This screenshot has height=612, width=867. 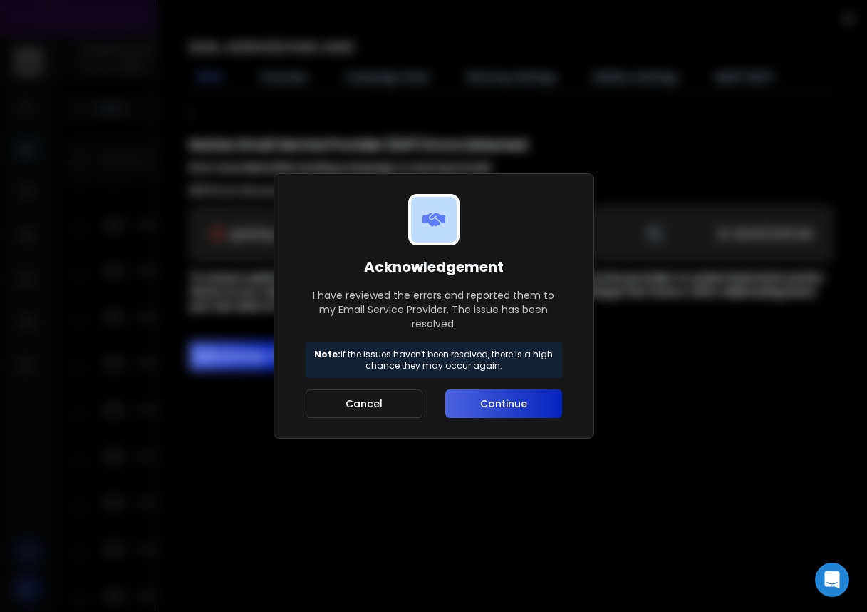 What do you see at coordinates (327, 354) in the screenshot?
I see `strong: Note:` at bounding box center [327, 354].